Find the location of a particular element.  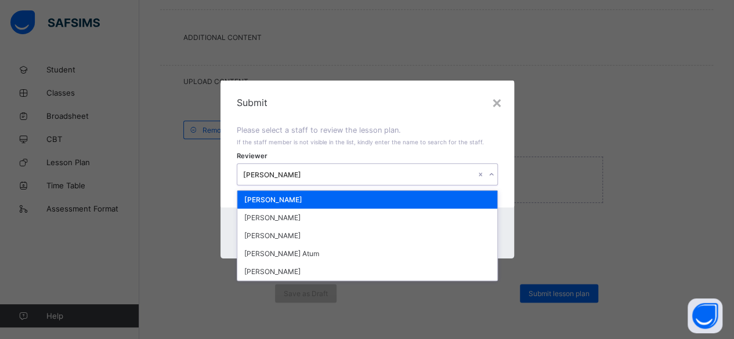

button: Open asap is located at coordinates (705, 316).